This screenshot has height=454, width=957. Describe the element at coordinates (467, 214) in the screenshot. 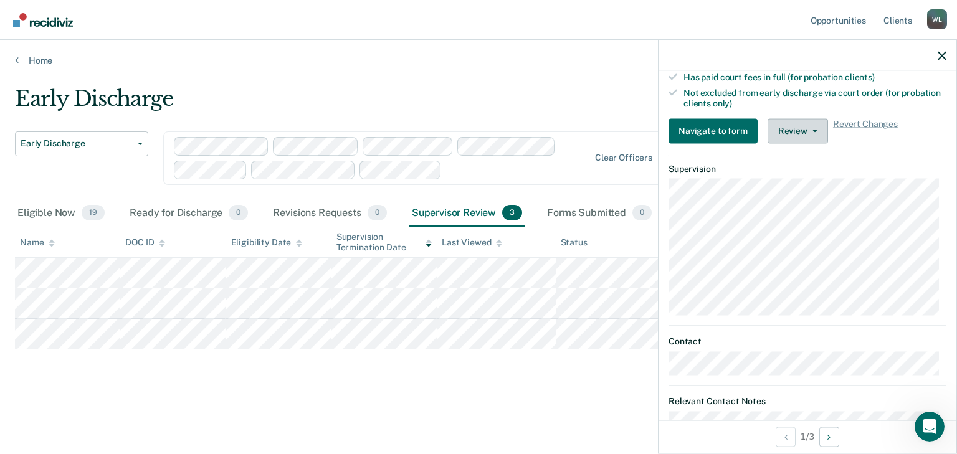

I see `div: Supervisor Review` at that location.